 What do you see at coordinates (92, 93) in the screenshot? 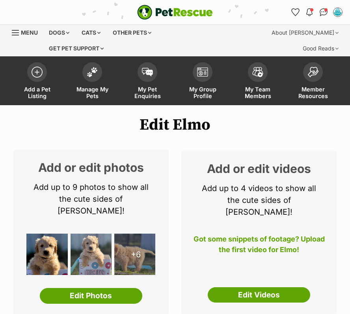
I see `span: Manage My Pets` at bounding box center [92, 93].